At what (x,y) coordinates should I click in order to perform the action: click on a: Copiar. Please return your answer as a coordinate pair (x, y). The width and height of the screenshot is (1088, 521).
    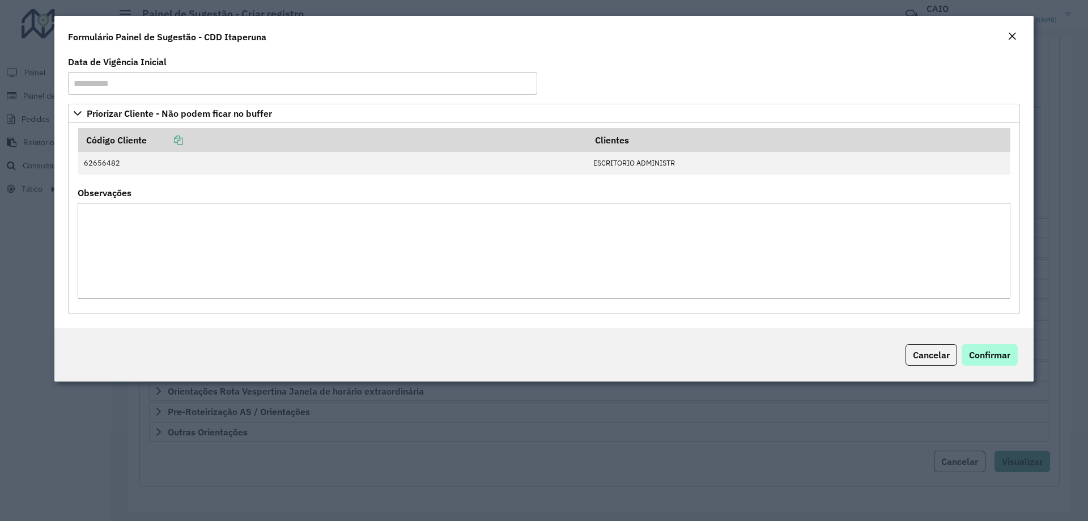
    Looking at the image, I should click on (165, 140).